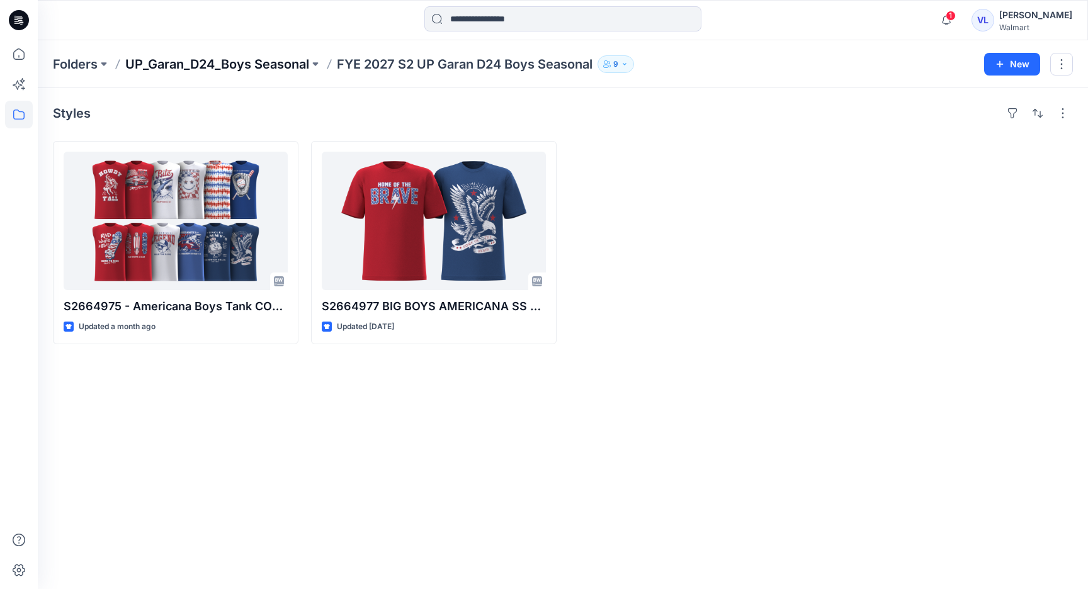 Image resolution: width=1088 pixels, height=589 pixels. Describe the element at coordinates (176, 221) in the screenshot. I see `a: S2664975 - Americana Boys Tank COLORED` at that location.